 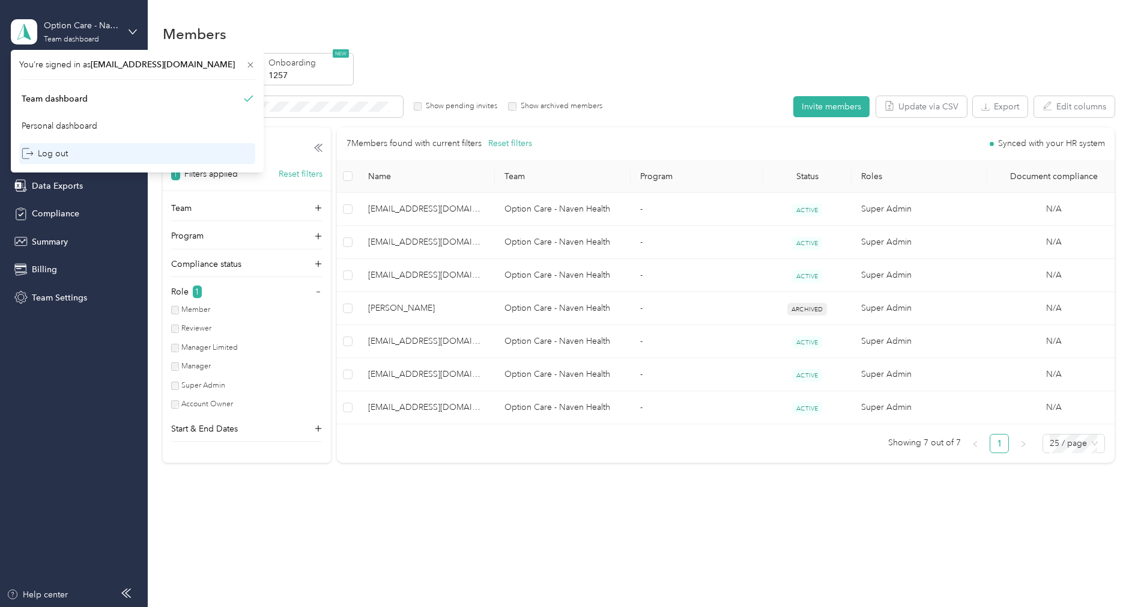 What do you see at coordinates (202, 386) in the screenshot?
I see `label: Super Admin` at bounding box center [202, 386].